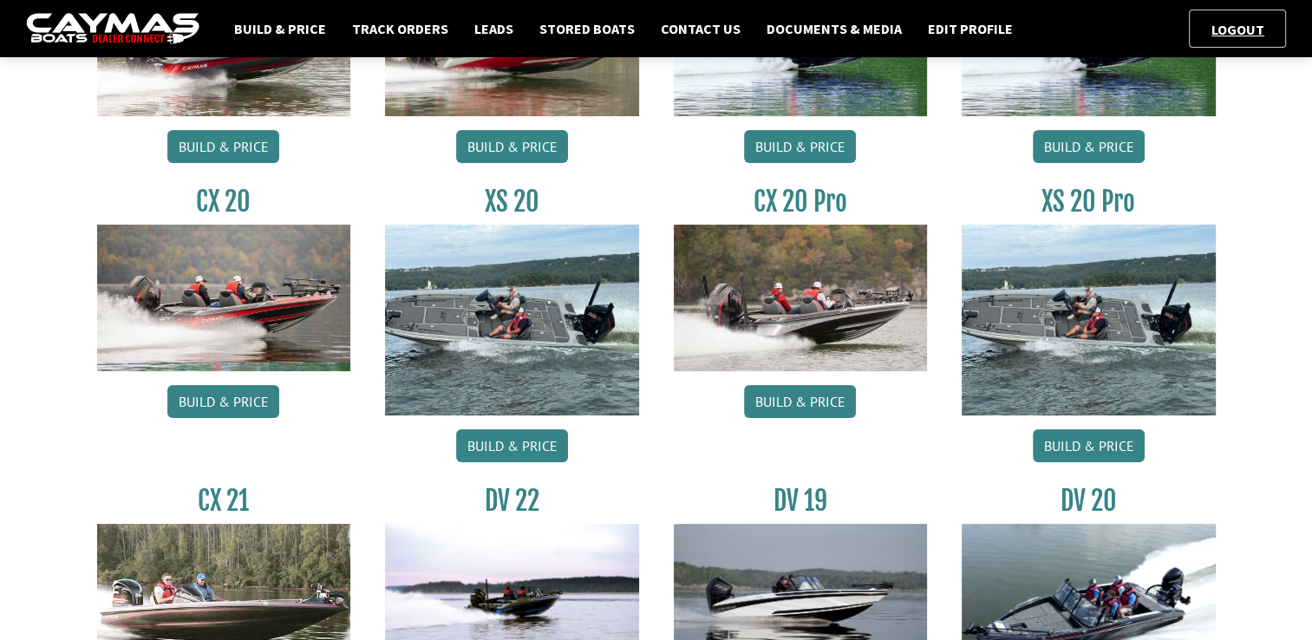 This screenshot has width=1312, height=640. Describe the element at coordinates (511, 500) in the screenshot. I see `h3: DV 22` at that location.